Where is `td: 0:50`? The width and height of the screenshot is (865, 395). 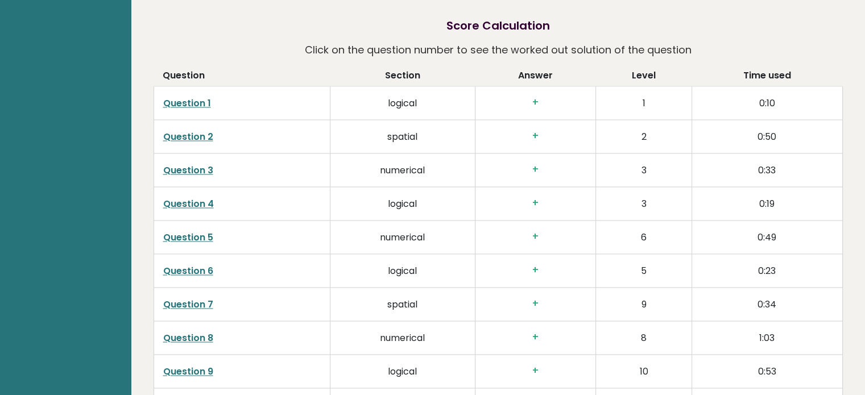 td: 0:50 is located at coordinates (767, 137).